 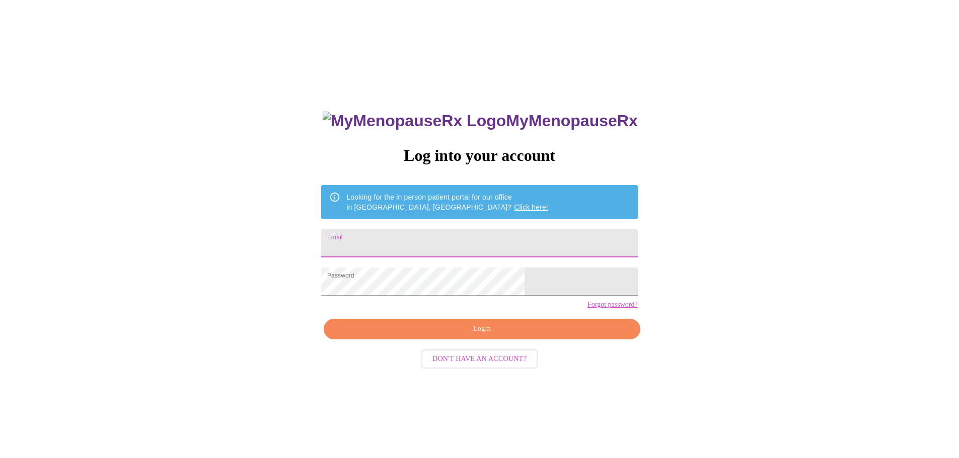 What do you see at coordinates (612, 305) in the screenshot?
I see `a: Forgot password?` at bounding box center [612, 305].